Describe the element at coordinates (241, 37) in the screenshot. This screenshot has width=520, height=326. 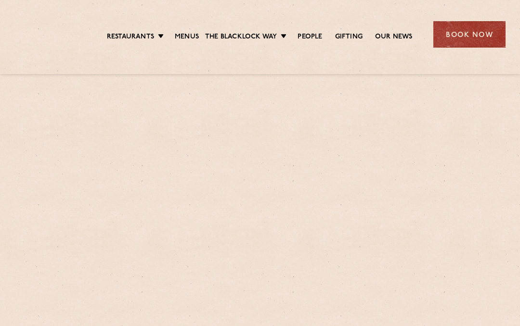
I see `a: The Blacklock Way` at that location.